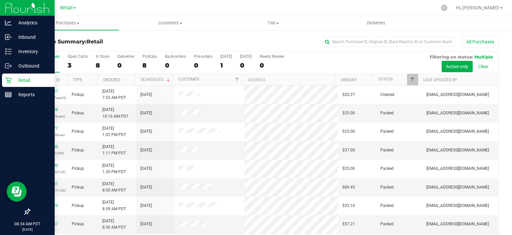 The width and height of the screenshot is (512, 235). Describe the element at coordinates (126, 56) in the screenshot. I see `div: Deliveries` at that location.